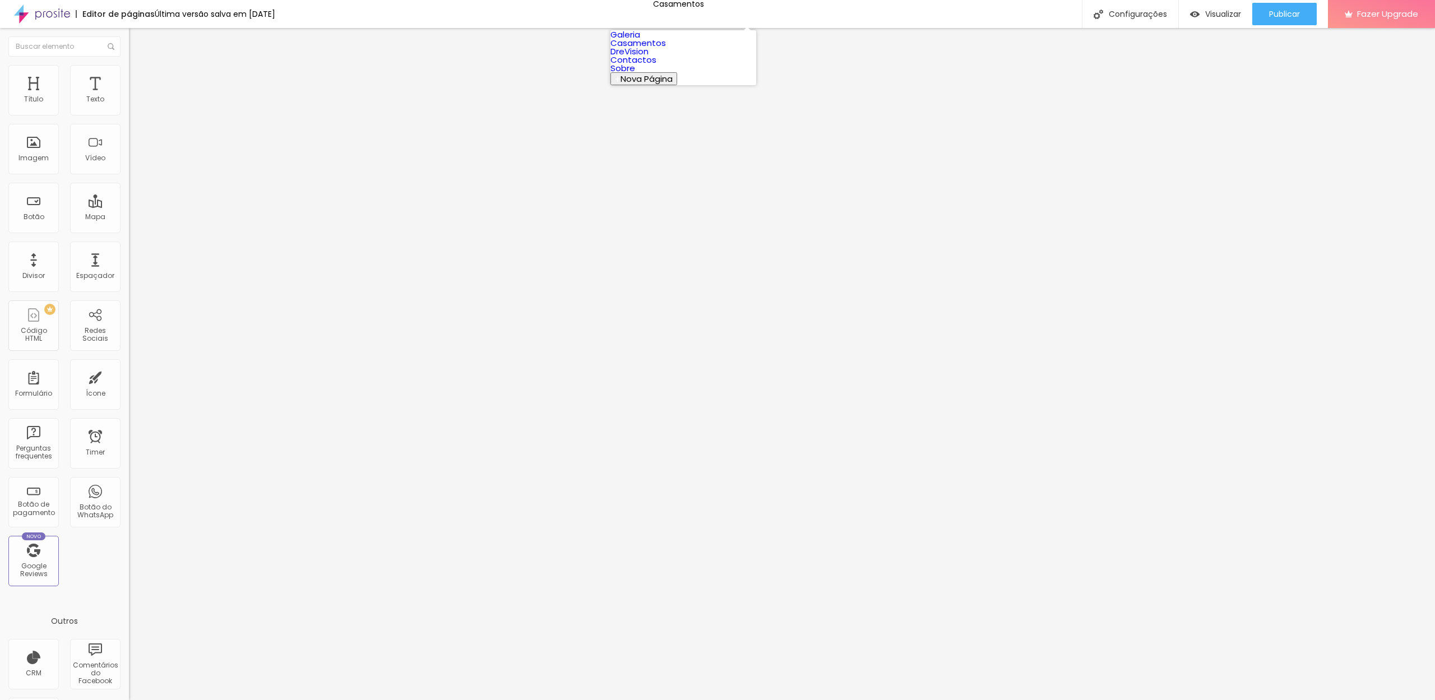  Describe the element at coordinates (33, 570) in the screenshot. I see `div: Google Reviews` at that location.